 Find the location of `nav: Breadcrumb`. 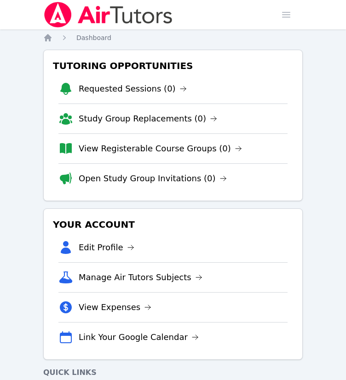

nav: Breadcrumb is located at coordinates (173, 38).